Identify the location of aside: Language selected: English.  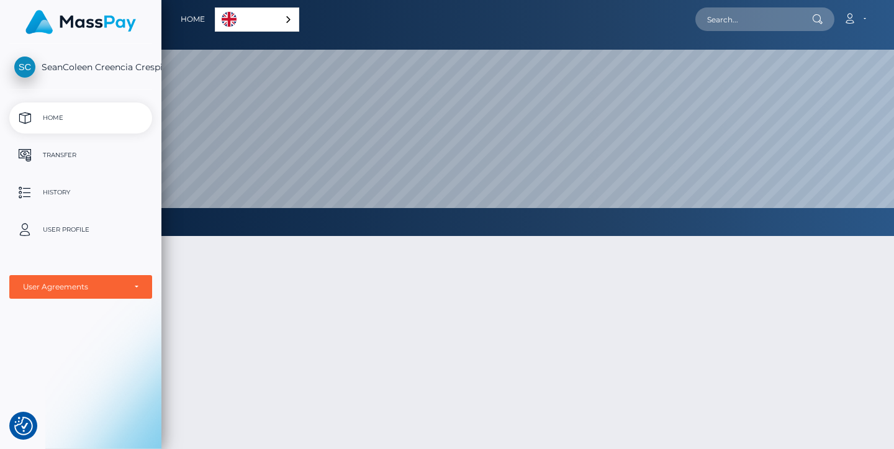
(257, 19).